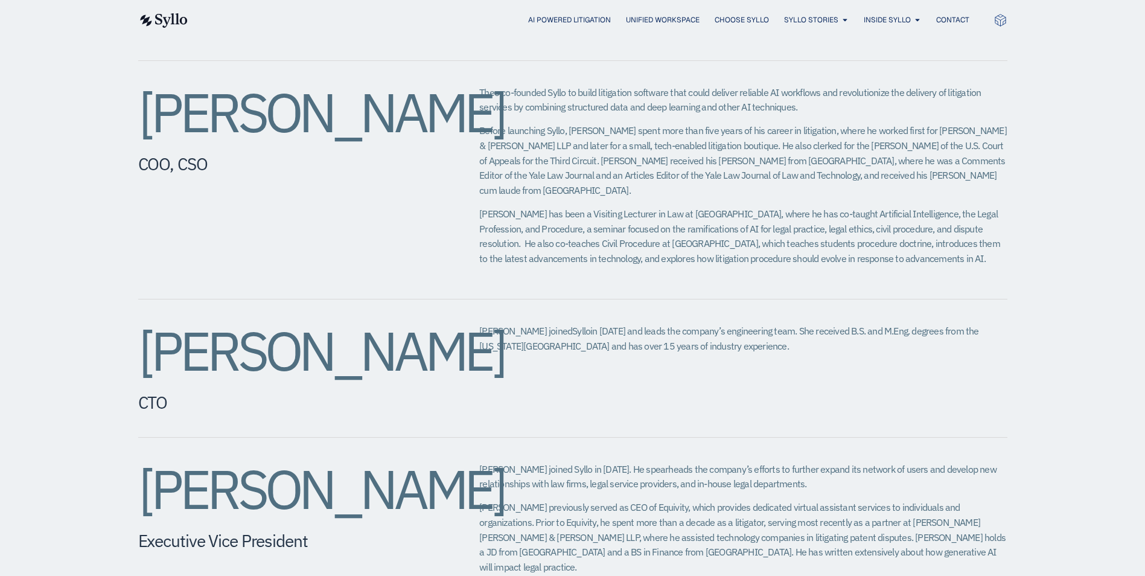 Image resolution: width=1145 pixels, height=576 pixels. Describe the element at coordinates (581, 331) in the screenshot. I see `span: Syllo` at that location.